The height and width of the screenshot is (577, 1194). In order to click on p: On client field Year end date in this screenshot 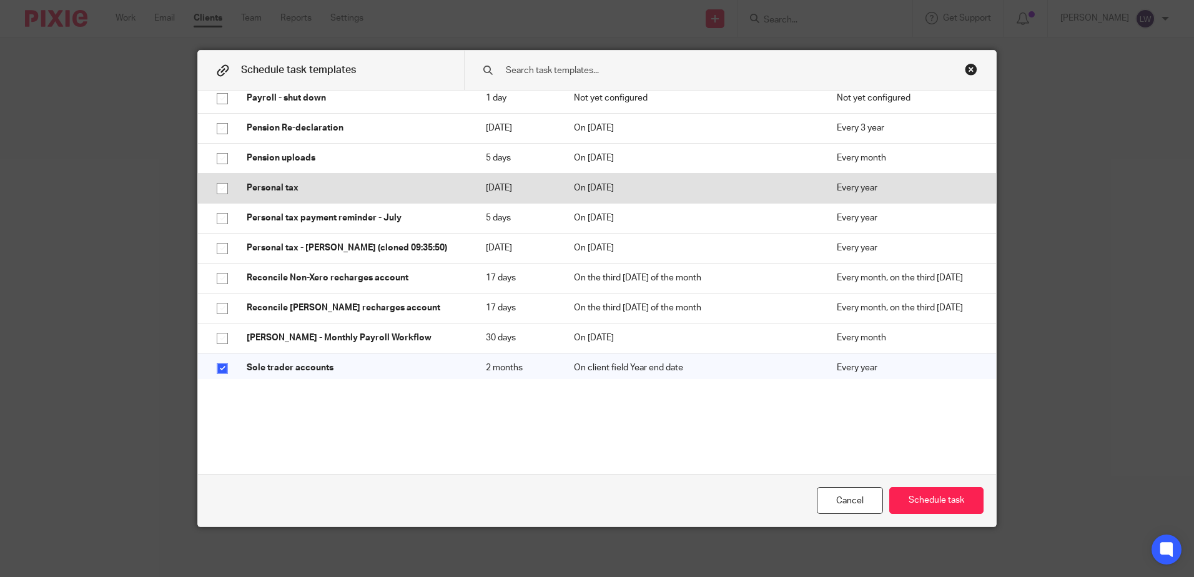, I will do `click(693, 368)`.